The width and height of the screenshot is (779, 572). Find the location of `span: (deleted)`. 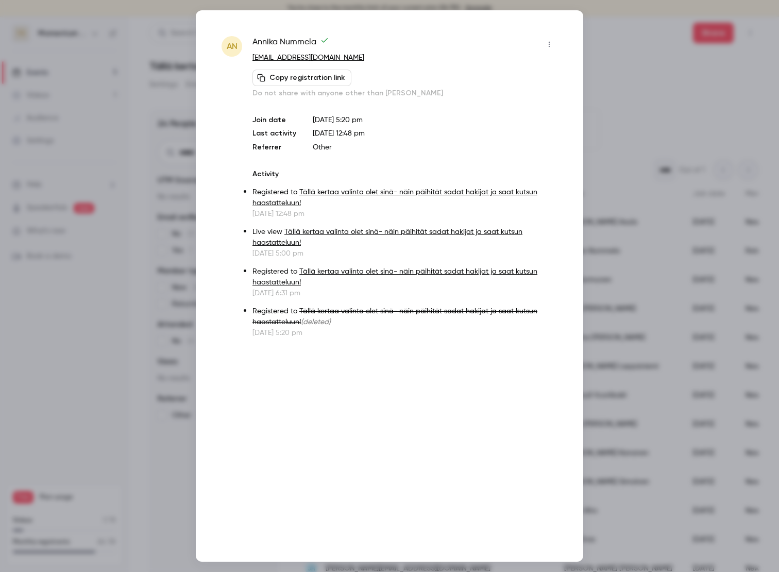

span: (deleted) is located at coordinates (316, 322).